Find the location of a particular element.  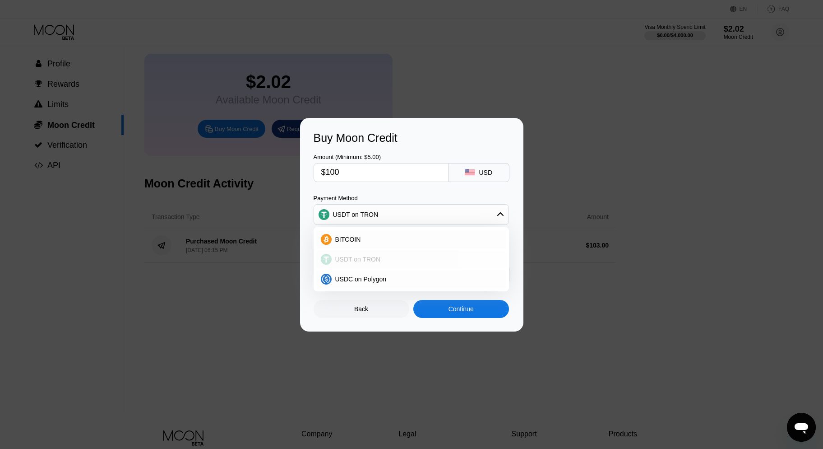

span: USDT on TRON is located at coordinates (358, 259).